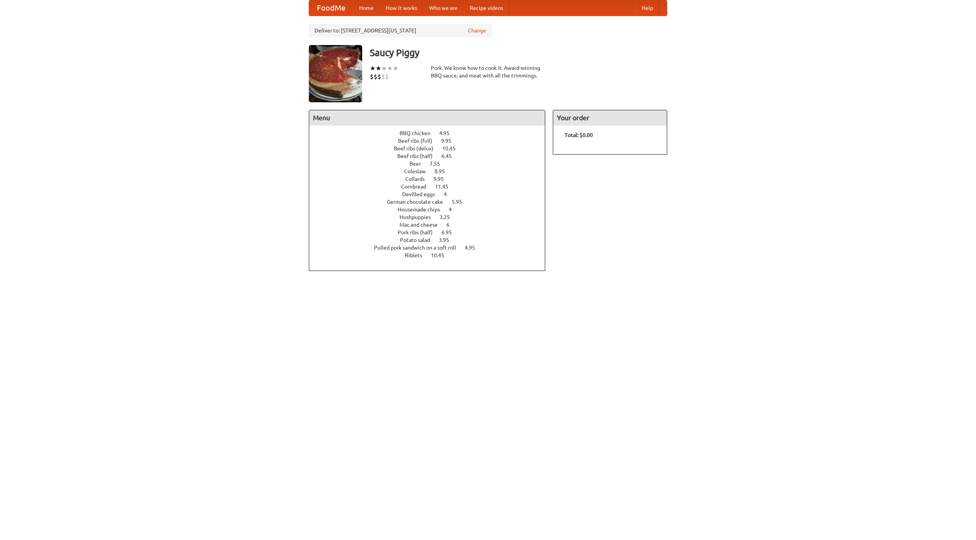 The image size is (976, 540). Describe the element at coordinates (432, 240) in the screenshot. I see `a: Potato salad 3.95` at that location.